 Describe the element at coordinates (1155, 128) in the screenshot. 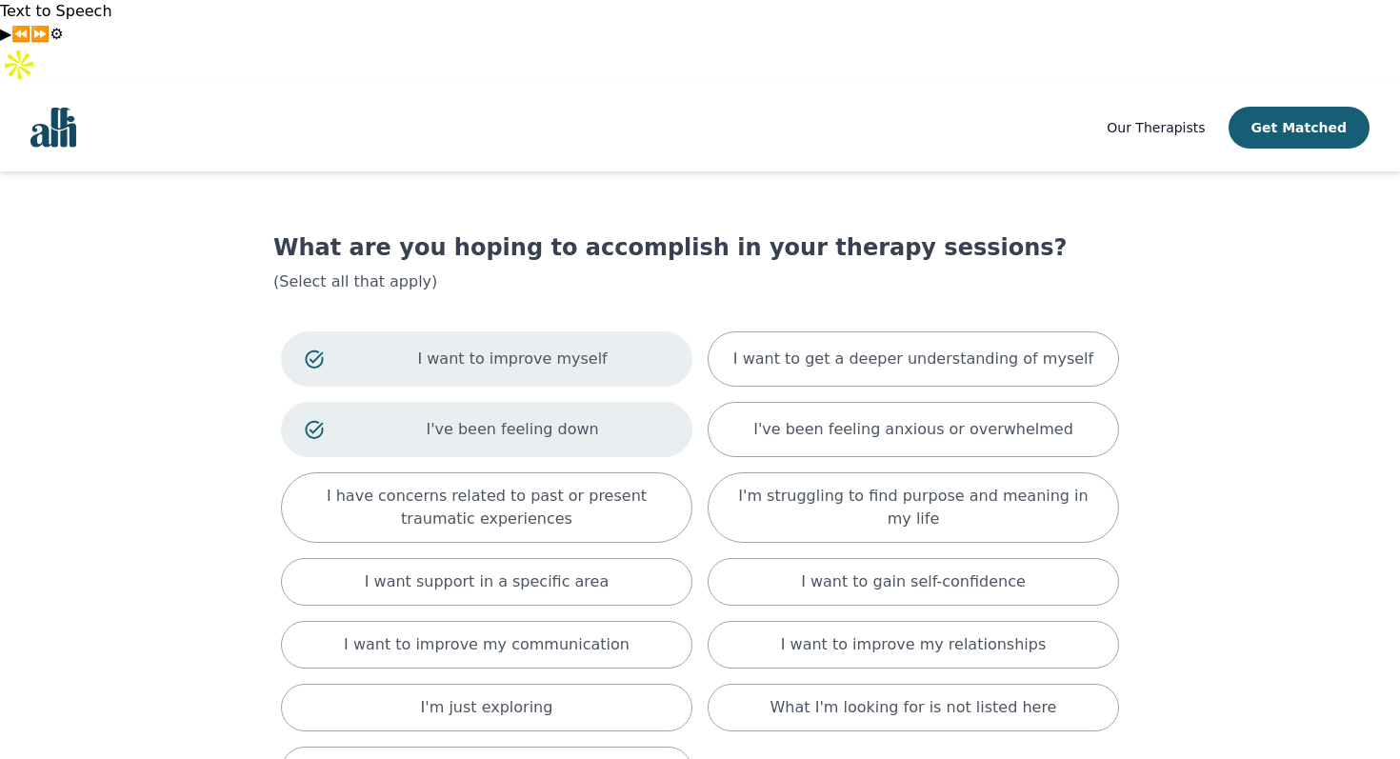

I see `span: Our Therapists` at that location.